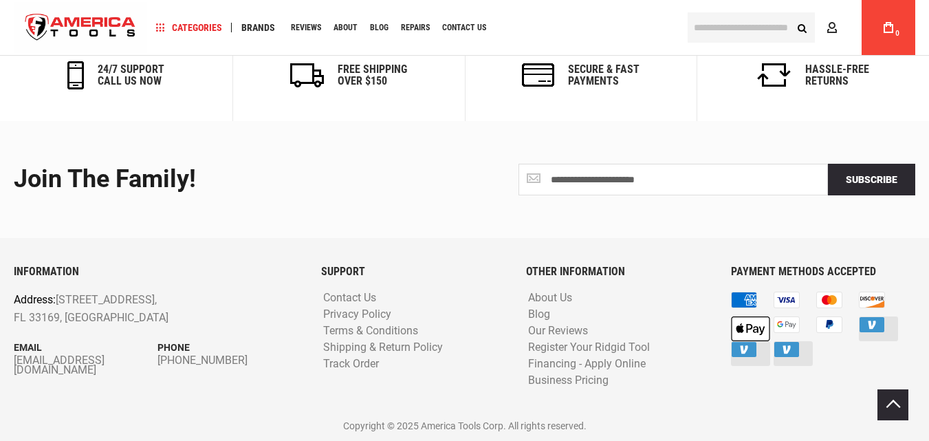 The width and height of the screenshot is (929, 441). Describe the element at coordinates (306, 28) in the screenshot. I see `a: Reviews` at that location.